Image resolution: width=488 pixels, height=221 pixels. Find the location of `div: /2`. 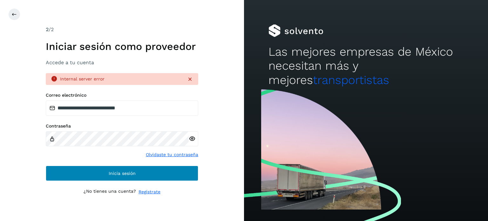

div: /2 is located at coordinates (122, 30).